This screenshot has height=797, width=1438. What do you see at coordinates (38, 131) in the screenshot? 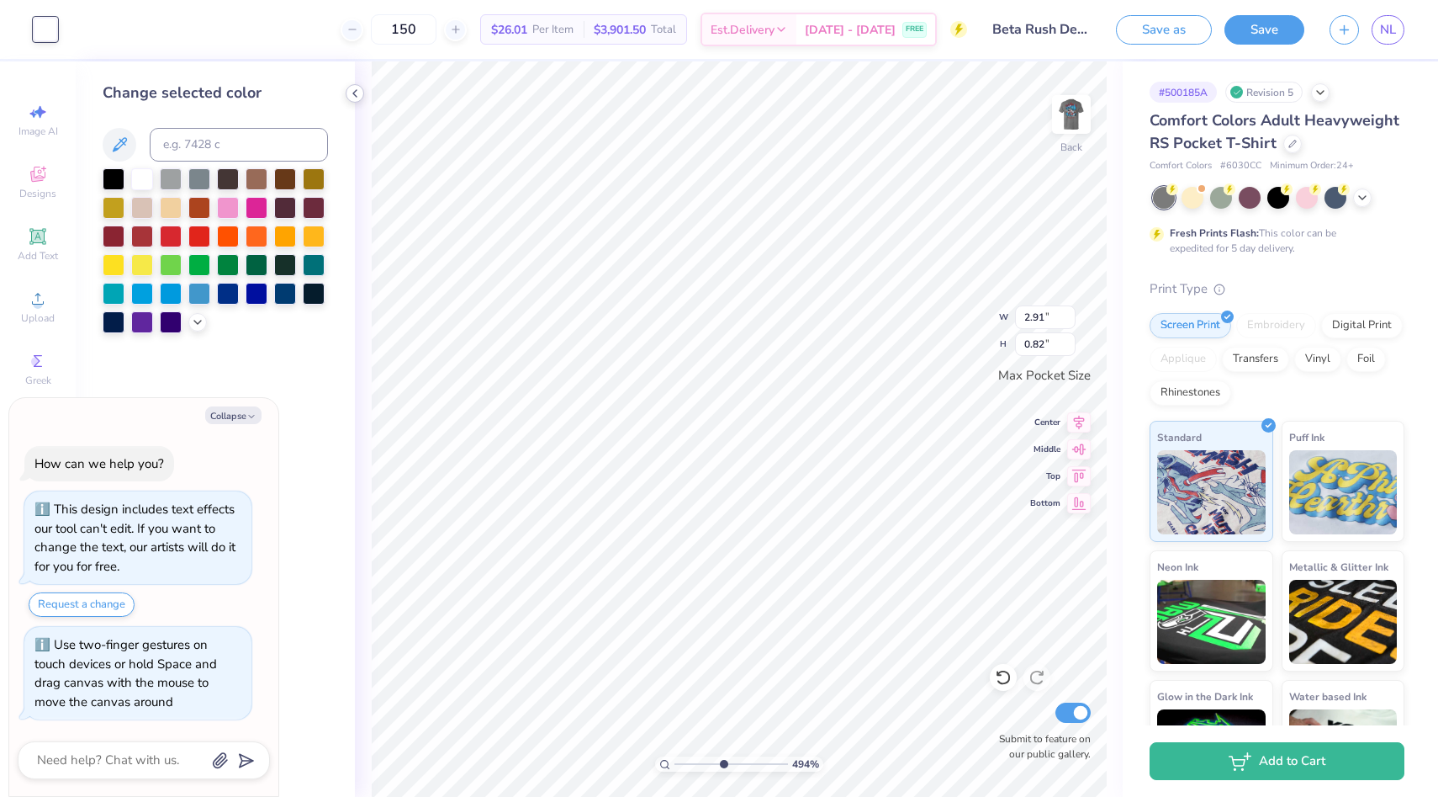
I see `span: Image AI` at bounding box center [38, 131].